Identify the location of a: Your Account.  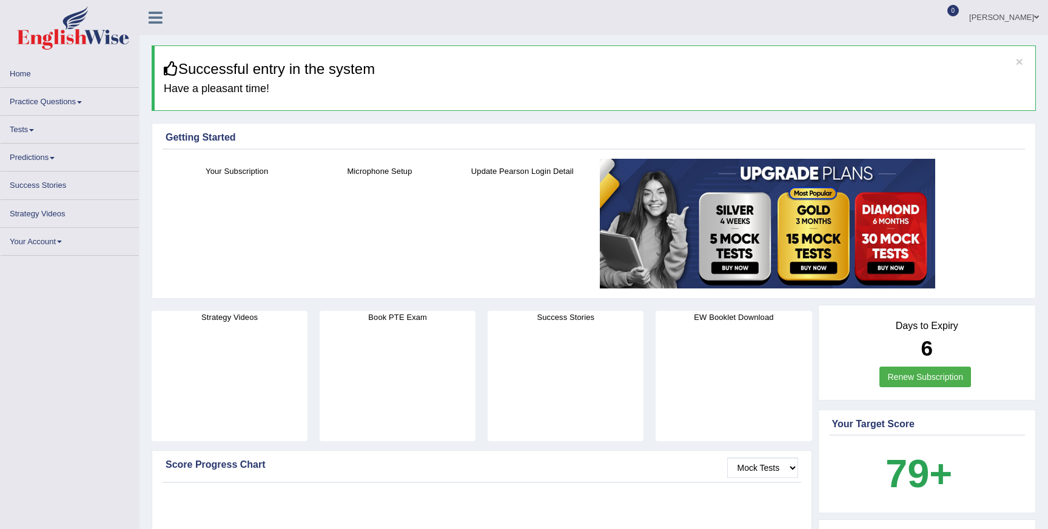
(70, 240).